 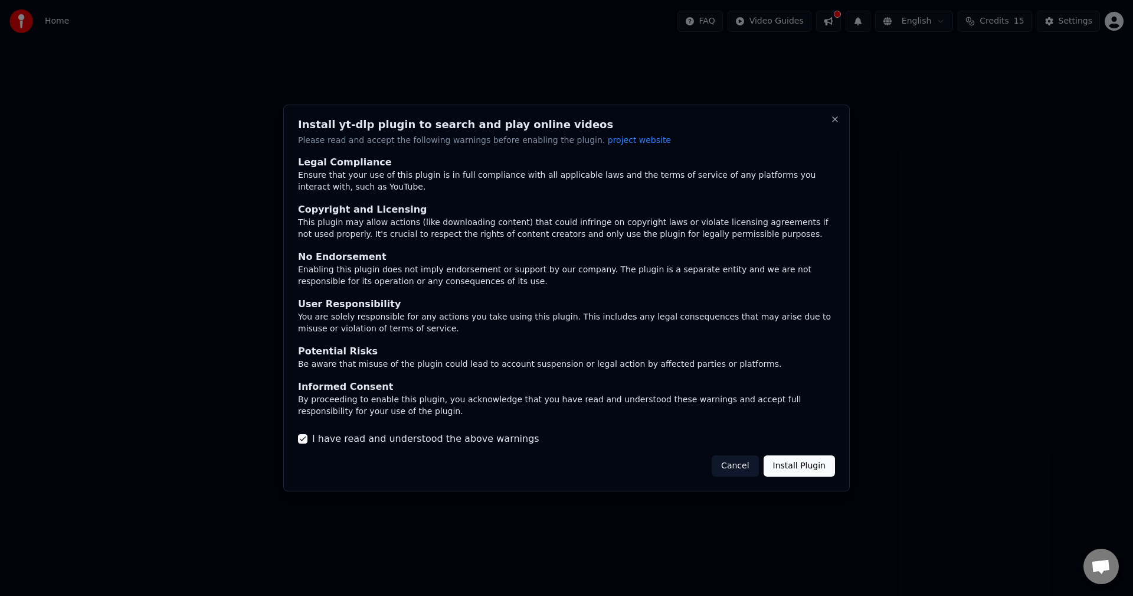 What do you see at coordinates (567, 304) in the screenshot?
I see `div: User Responsibility` at bounding box center [567, 304].